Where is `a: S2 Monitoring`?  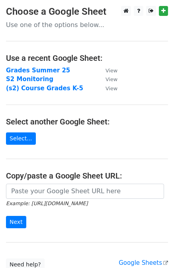 a: S2 Monitoring is located at coordinates (29, 79).